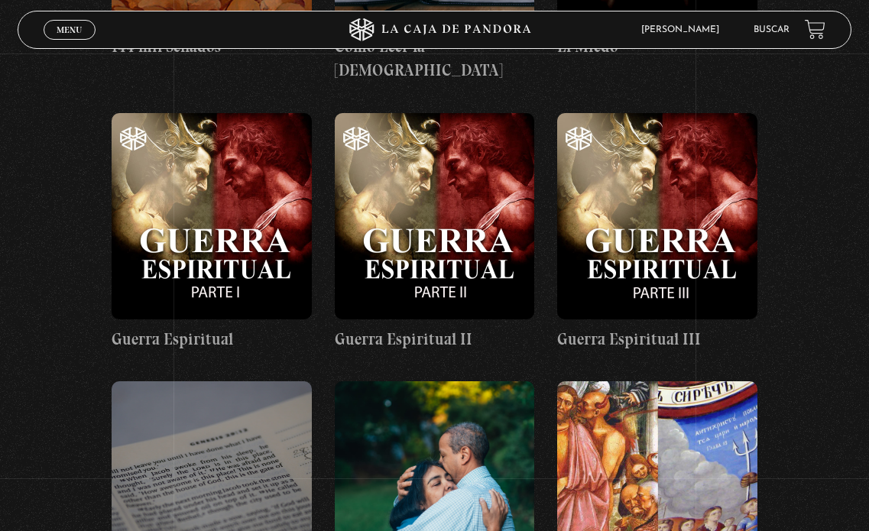 The image size is (869, 531). Describe the element at coordinates (658, 232) in the screenshot. I see `a: Guerra Espiritual III` at that location.